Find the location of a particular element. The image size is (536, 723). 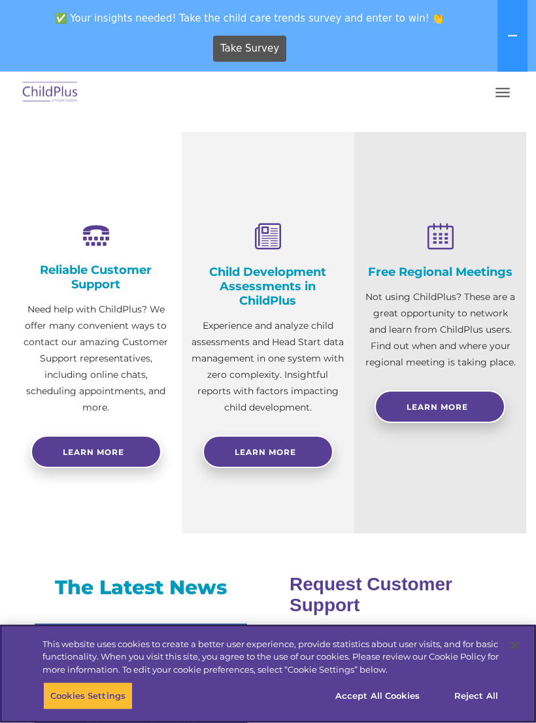

button: Cookies Settings is located at coordinates (88, 697).